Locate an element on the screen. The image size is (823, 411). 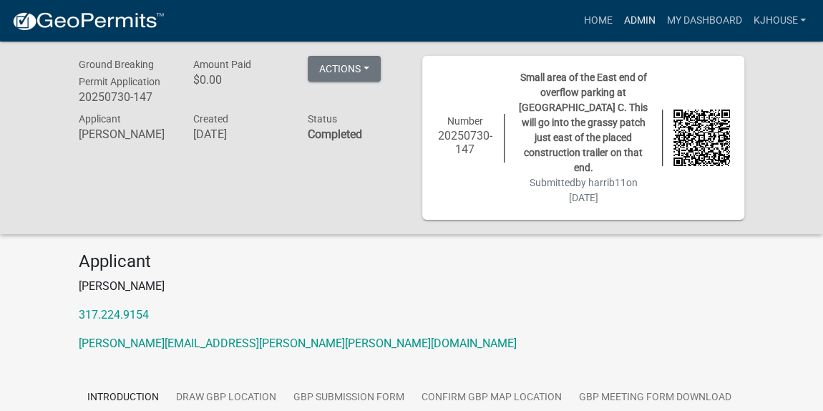
a: Admin is located at coordinates (639, 21).